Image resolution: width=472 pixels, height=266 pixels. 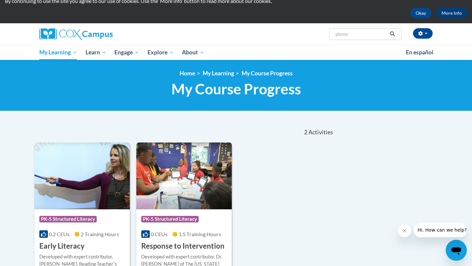 I want to click on a: About, so click(x=193, y=52).